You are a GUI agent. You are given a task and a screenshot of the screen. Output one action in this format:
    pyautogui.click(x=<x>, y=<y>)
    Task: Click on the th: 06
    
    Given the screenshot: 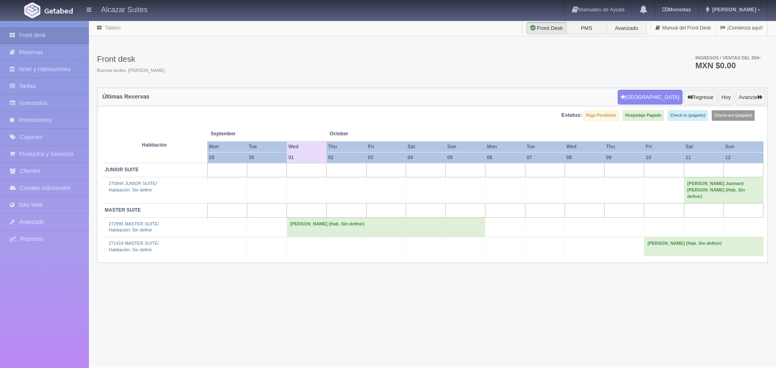 What is the action you would take?
    pyautogui.click(x=505, y=158)
    